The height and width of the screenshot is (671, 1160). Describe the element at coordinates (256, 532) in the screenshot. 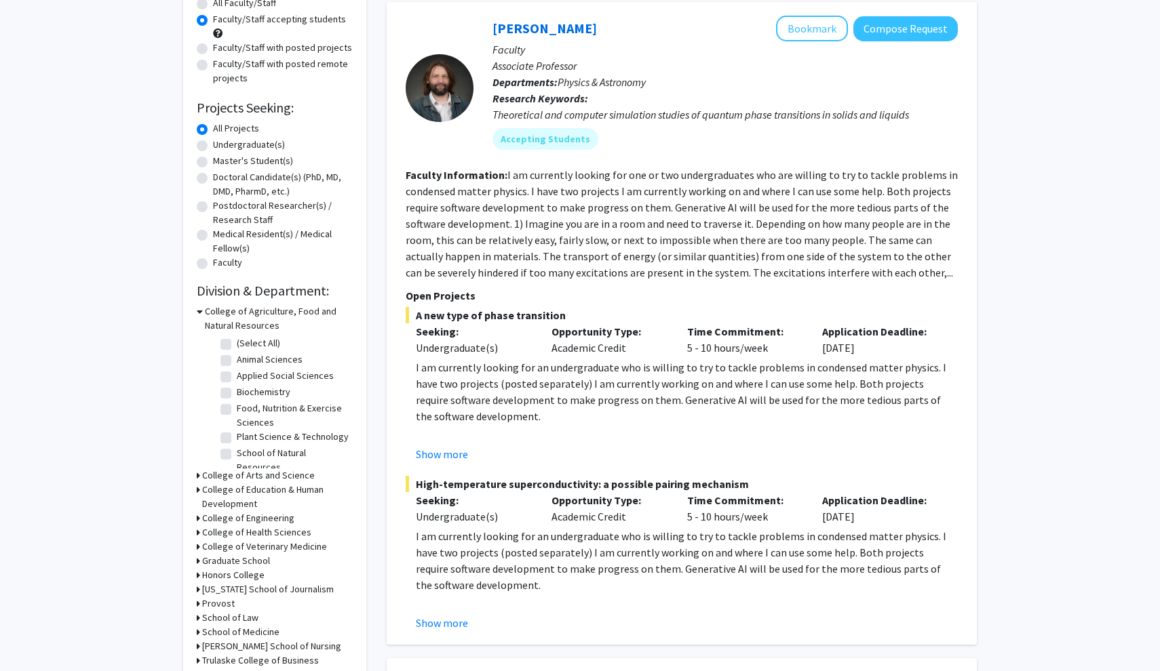

I see `h3: College of Health Sciences` at that location.